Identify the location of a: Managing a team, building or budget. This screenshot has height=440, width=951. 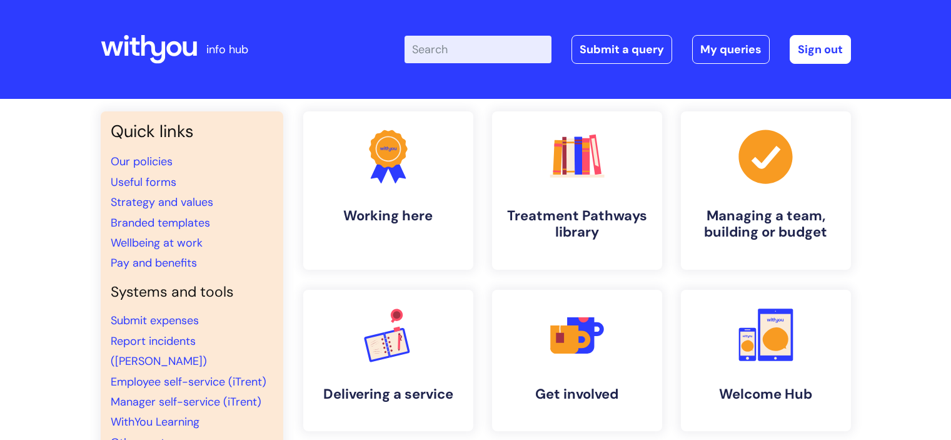
(766, 190).